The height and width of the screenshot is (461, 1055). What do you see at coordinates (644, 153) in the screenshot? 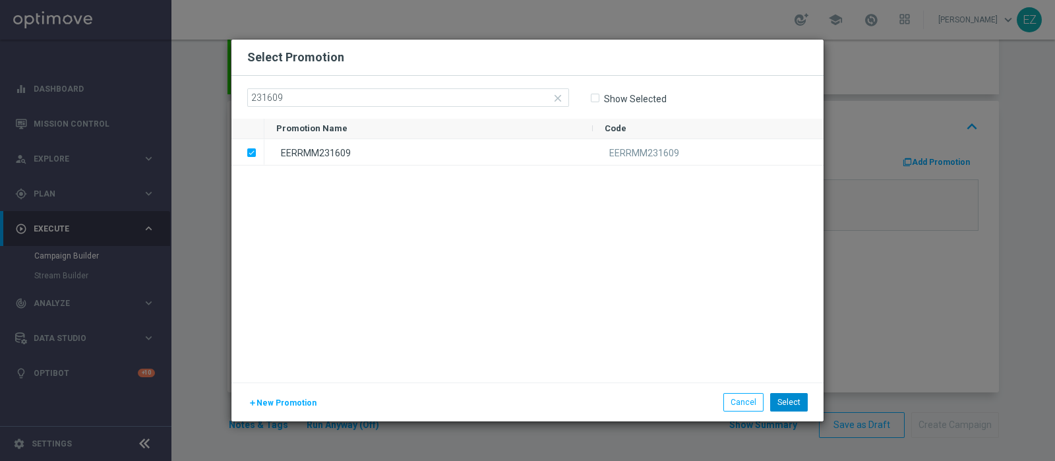
I see `span: EERRMM231609` at bounding box center [644, 153].